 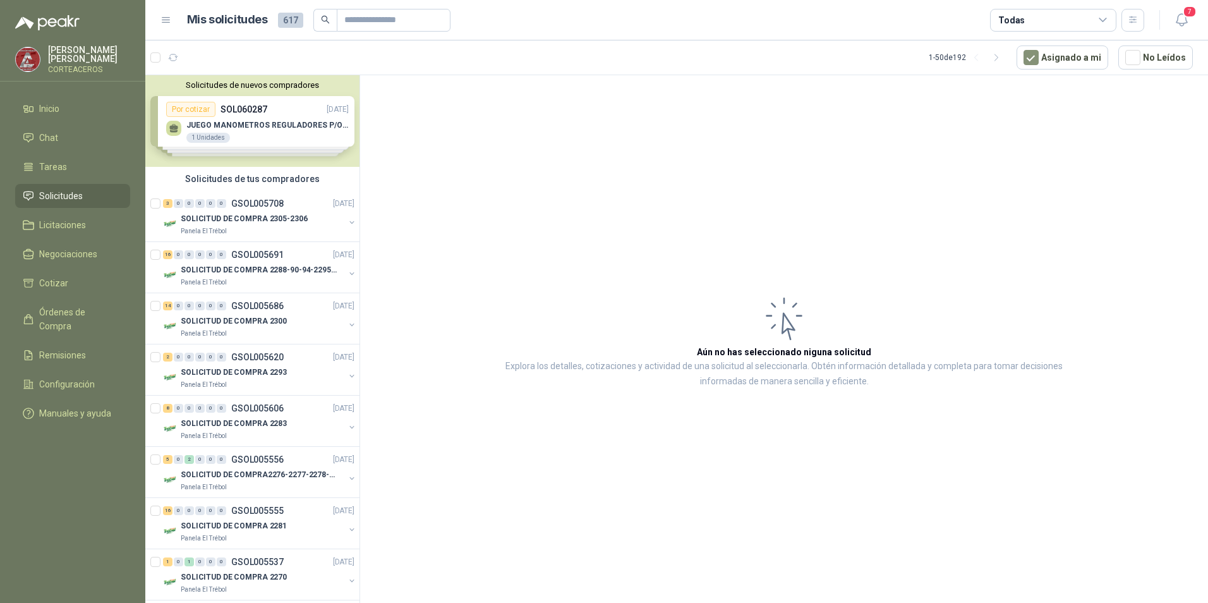 I want to click on p: GSOL005686, so click(x=257, y=306).